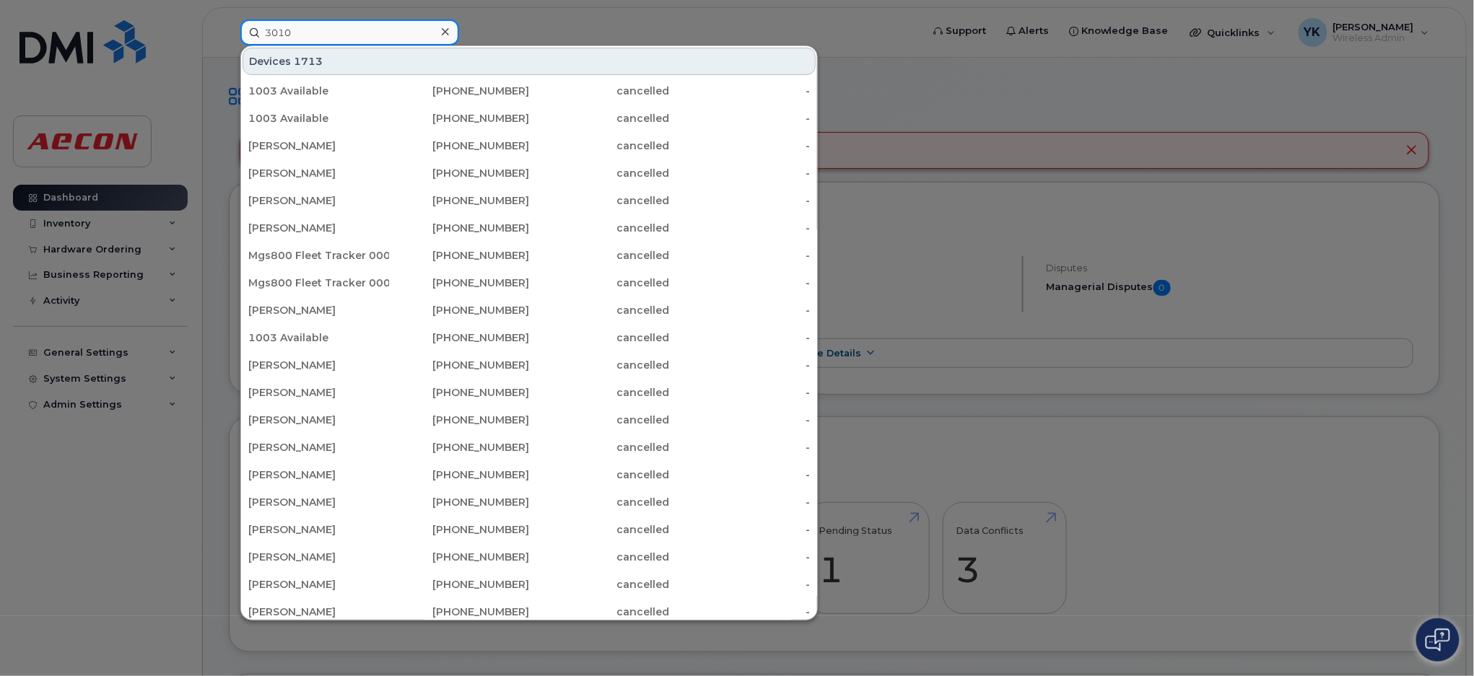 The height and width of the screenshot is (676, 1474). I want to click on div: Devices, so click(529, 61).